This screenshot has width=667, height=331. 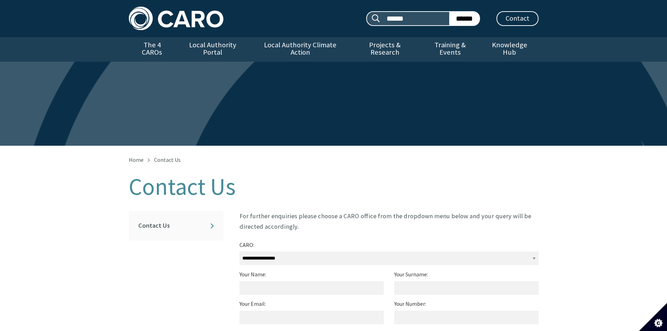 What do you see at coordinates (176, 18) in the screenshot?
I see `img: Caro logo` at bounding box center [176, 18].